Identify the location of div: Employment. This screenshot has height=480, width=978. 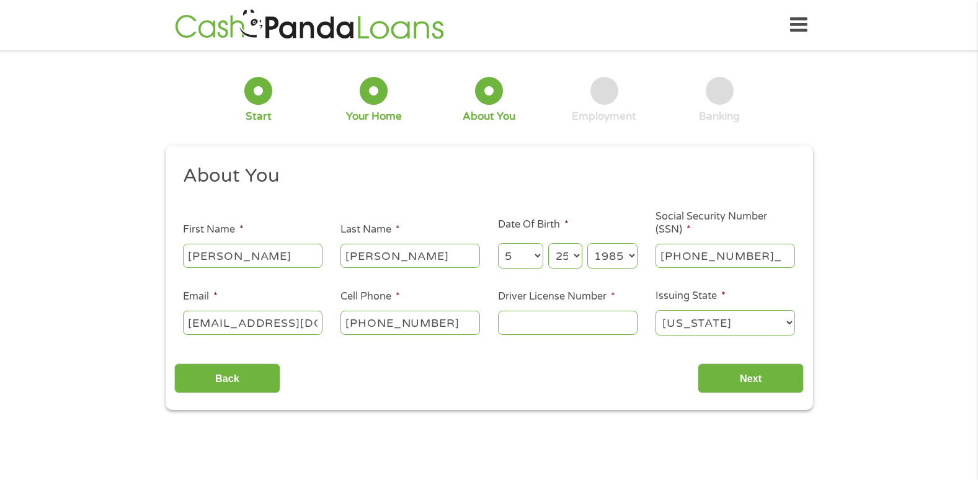
(604, 117).